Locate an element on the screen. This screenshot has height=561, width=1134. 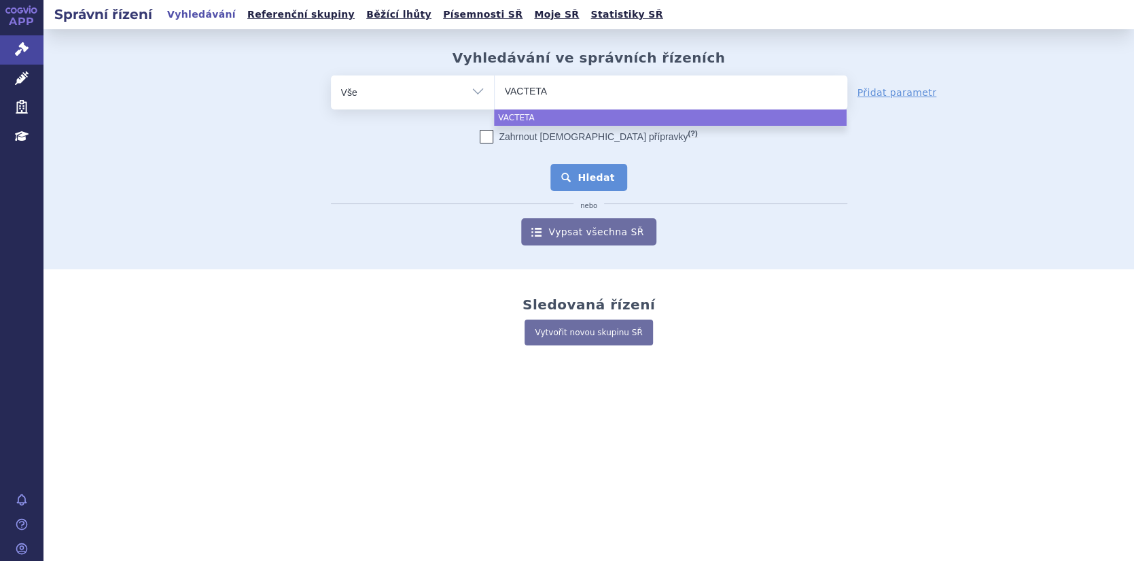
h2: Správní řízení is located at coordinates (103, 14).